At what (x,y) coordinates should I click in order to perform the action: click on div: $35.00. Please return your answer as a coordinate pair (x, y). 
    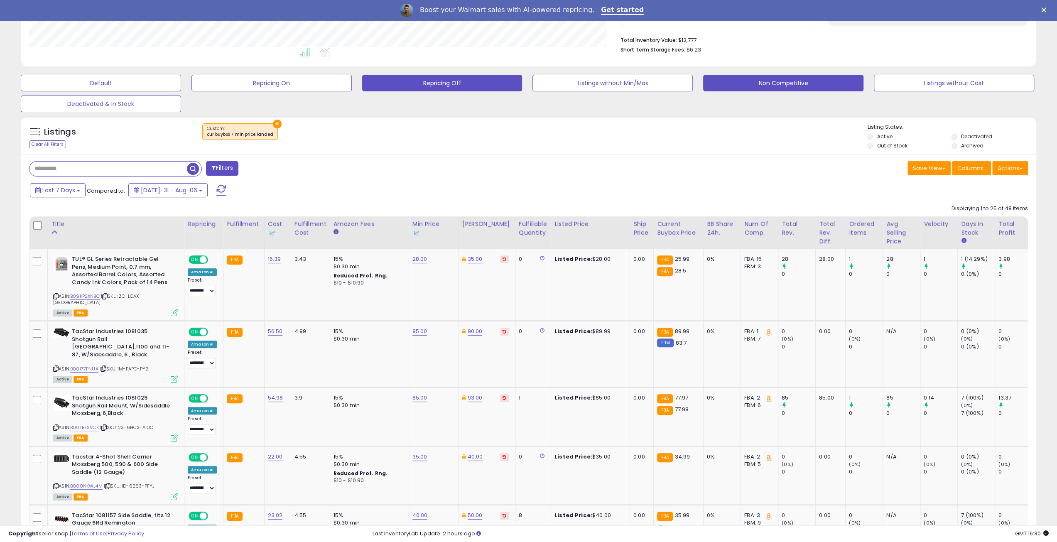
    Looking at the image, I should click on (589, 457).